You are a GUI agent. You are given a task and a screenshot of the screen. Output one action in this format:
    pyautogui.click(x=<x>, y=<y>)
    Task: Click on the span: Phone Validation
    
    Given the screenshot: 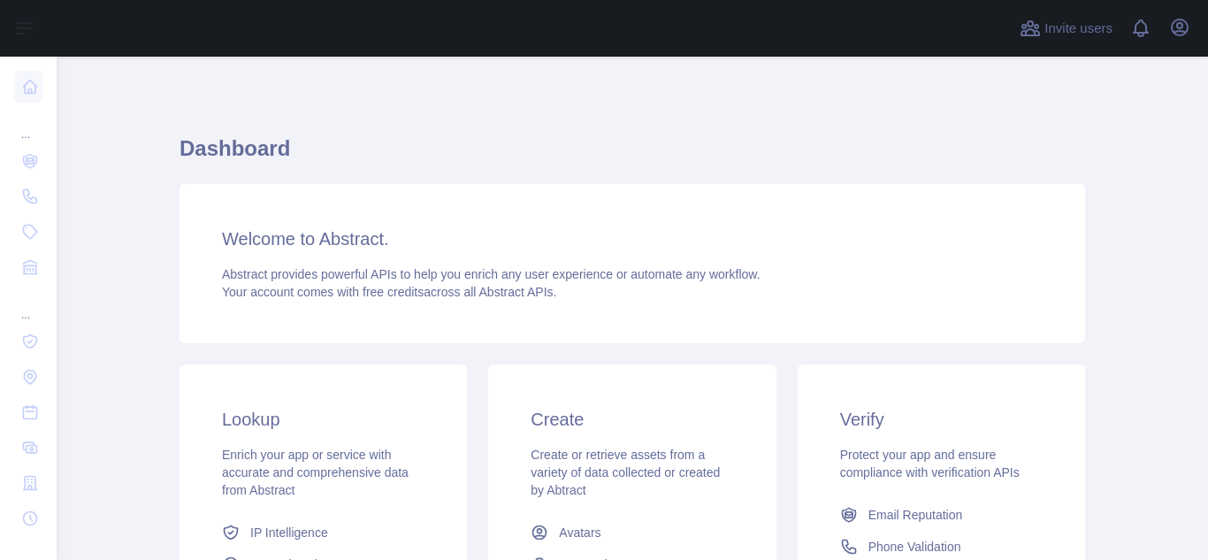 What is the action you would take?
    pyautogui.click(x=914, y=546)
    